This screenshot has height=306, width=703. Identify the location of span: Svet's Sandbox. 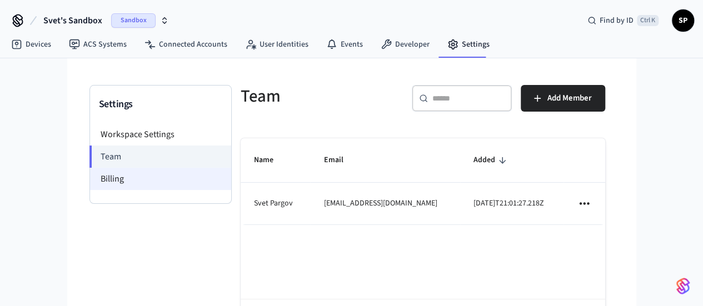
(73, 21).